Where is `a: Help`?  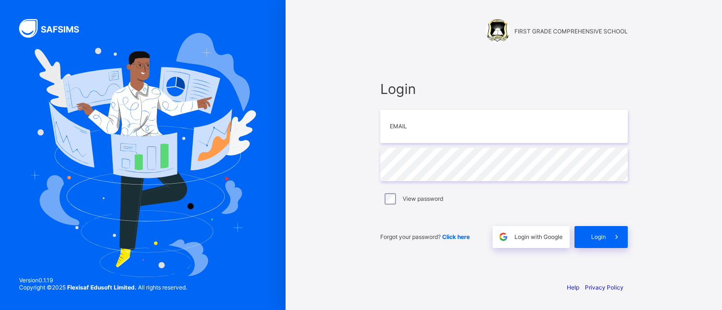 a: Help is located at coordinates (573, 287).